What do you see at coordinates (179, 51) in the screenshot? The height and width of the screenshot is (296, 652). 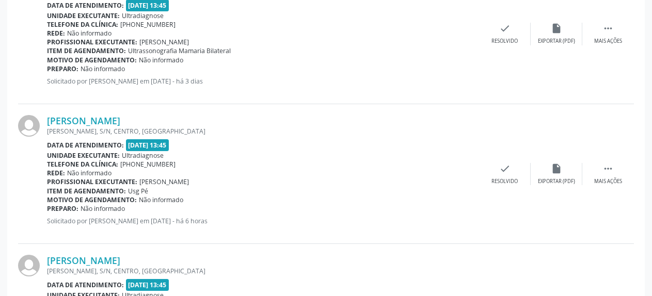 I see `span: Ultrassonografia Mamaria Bilateral` at bounding box center [179, 51].